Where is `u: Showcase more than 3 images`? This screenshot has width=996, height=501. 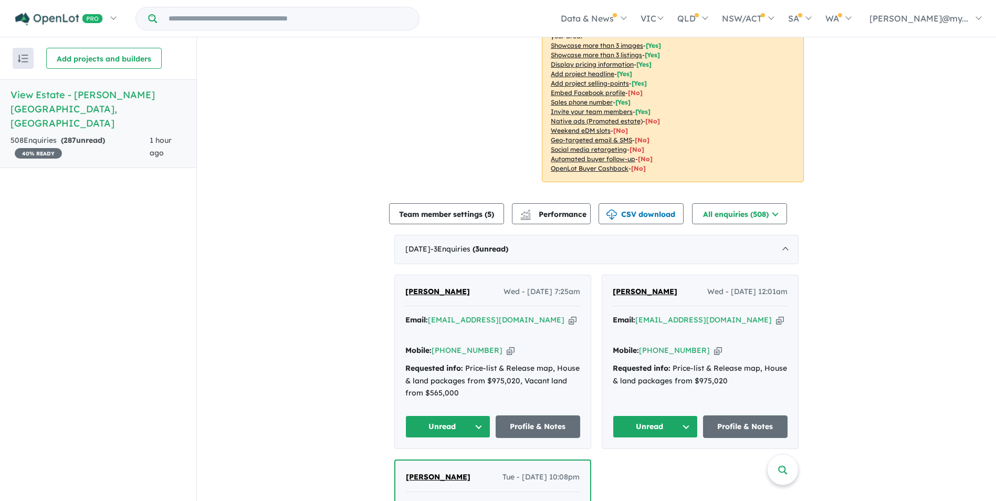 u: Showcase more than 3 images is located at coordinates (597, 45).